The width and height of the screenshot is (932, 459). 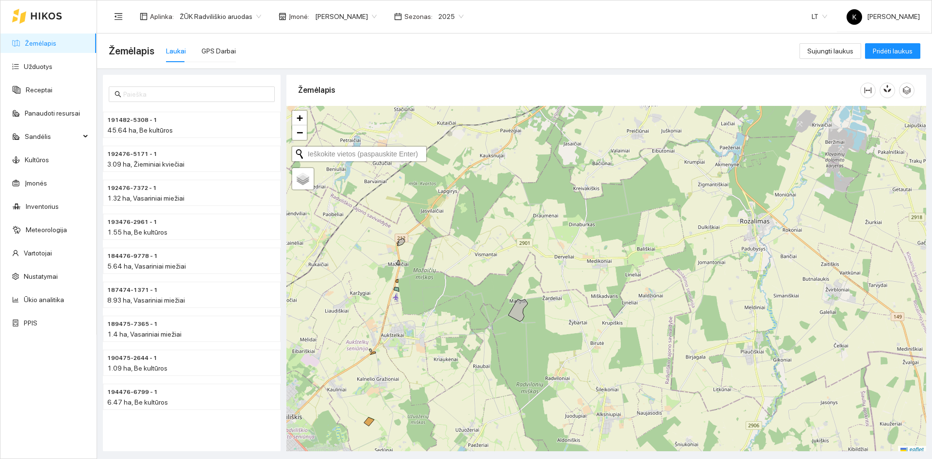 I want to click on span: 1.09 ha, Be kultūros, so click(x=137, y=368).